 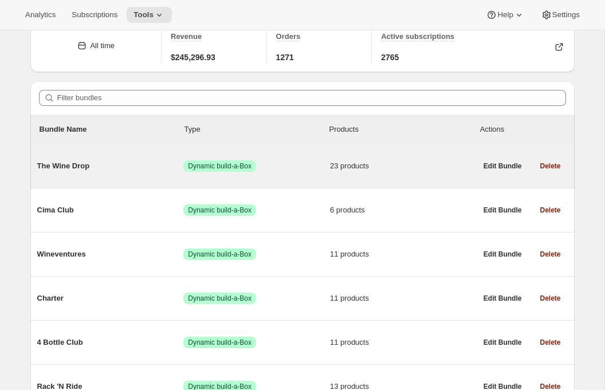 I want to click on span: 1271, so click(x=285, y=57).